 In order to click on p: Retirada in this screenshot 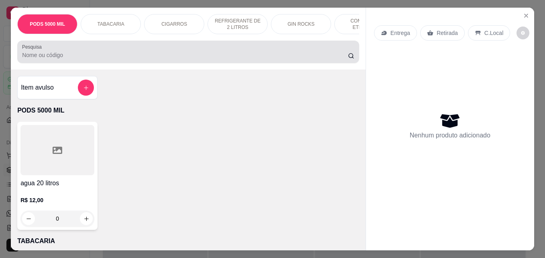, I will do `click(447, 33)`.